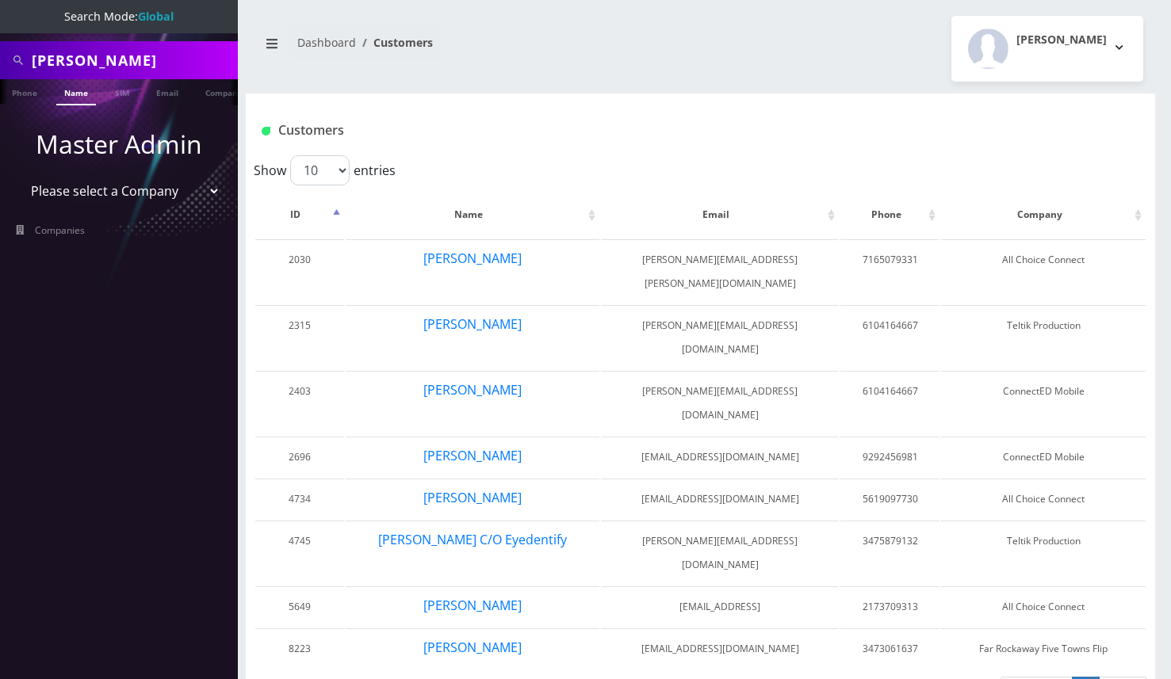  Describe the element at coordinates (300, 271) in the screenshot. I see `td: 2030` at that location.